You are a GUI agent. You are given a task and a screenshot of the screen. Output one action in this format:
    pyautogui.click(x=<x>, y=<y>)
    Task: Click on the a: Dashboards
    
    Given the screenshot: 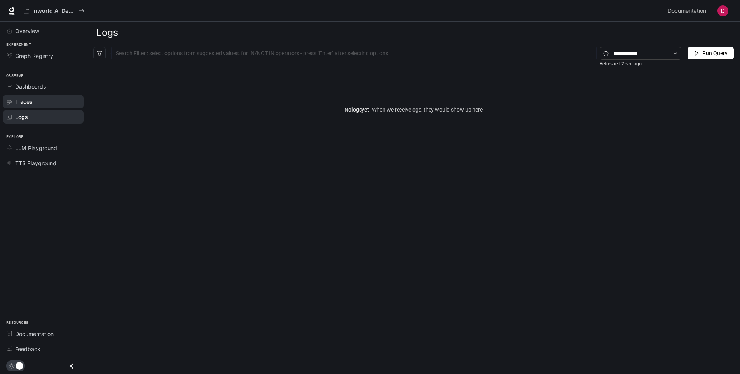 What is the action you would take?
    pyautogui.click(x=43, y=86)
    